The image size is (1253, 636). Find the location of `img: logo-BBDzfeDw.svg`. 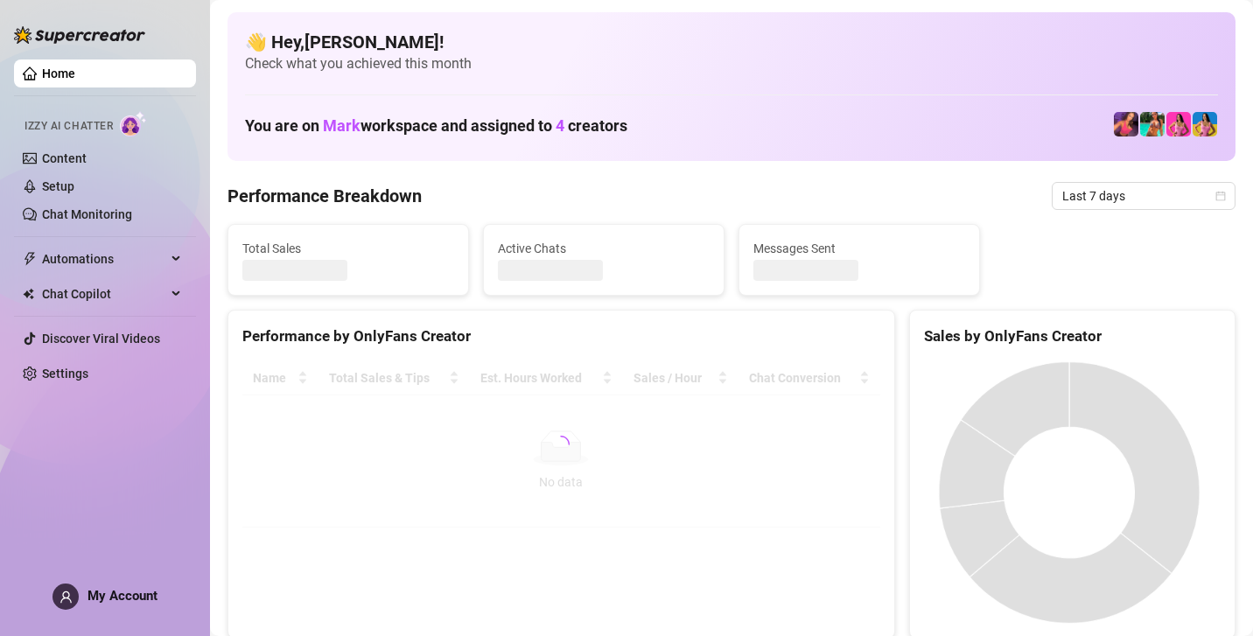

img: logo-BBDzfeDw.svg is located at coordinates (80, 35).